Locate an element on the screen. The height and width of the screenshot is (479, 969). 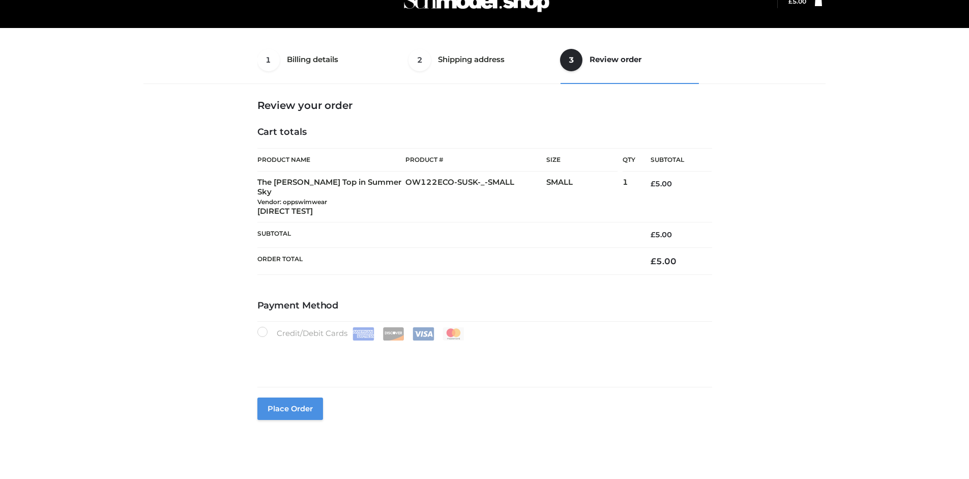
img: Visa is located at coordinates (423, 334).